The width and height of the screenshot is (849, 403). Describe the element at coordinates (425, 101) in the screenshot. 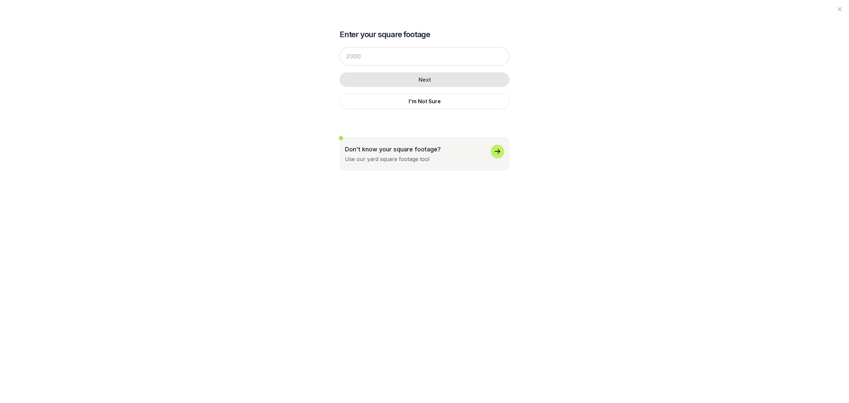

I see `button: I'm Not Sure` at that location.